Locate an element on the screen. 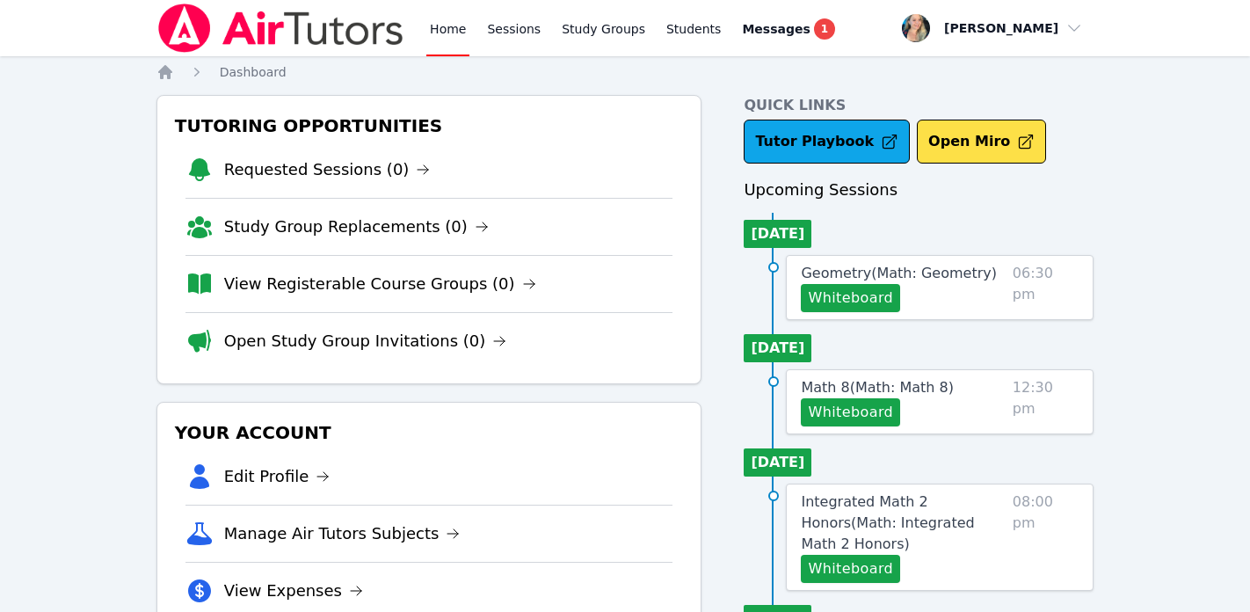  a: View Registerable Course Groups (0) is located at coordinates (380, 284).